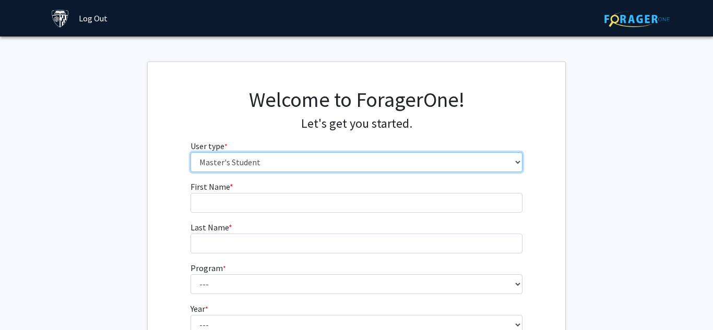  What do you see at coordinates (208, 268) in the screenshot?
I see `label: Program` at bounding box center [208, 268].